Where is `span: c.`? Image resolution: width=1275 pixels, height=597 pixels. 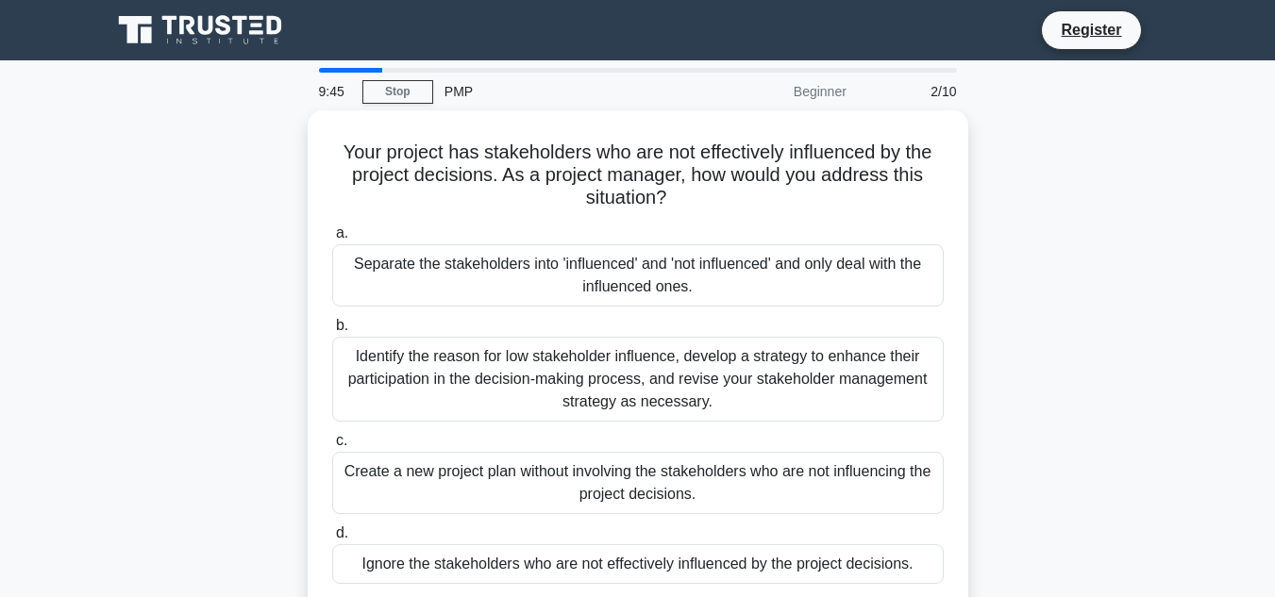 span: c. is located at coordinates (342, 440).